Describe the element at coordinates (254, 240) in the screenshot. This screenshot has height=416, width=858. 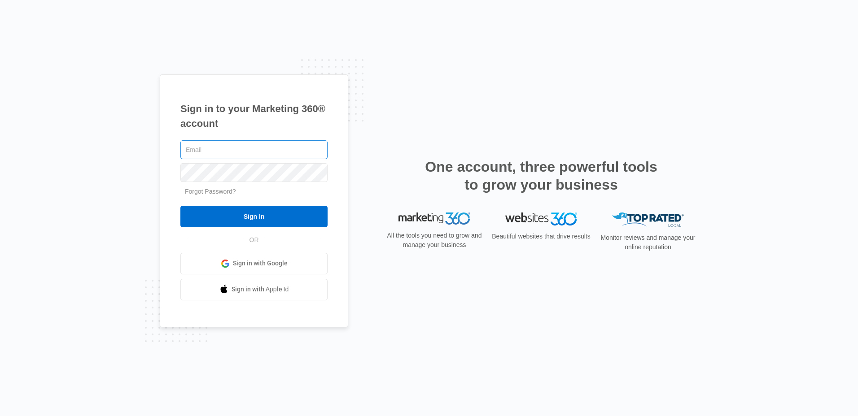
I see `span: OR` at that location.